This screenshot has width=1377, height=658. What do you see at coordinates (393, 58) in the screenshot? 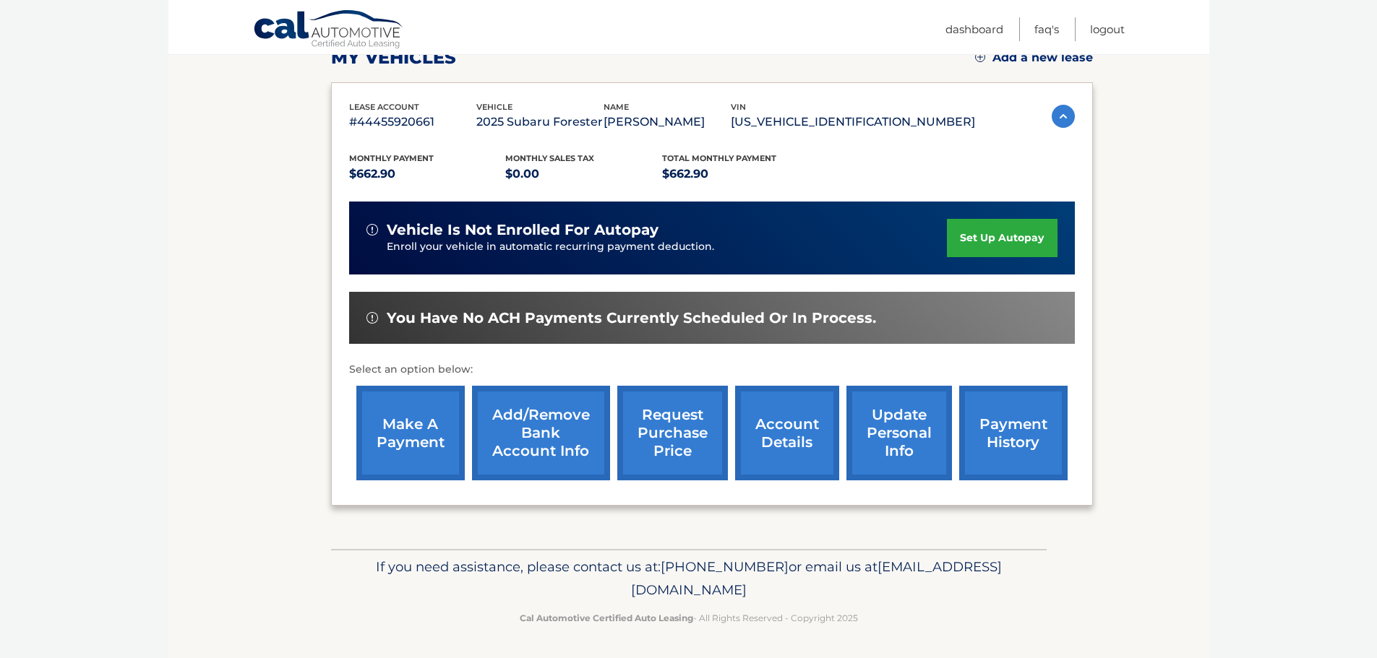
I see `h2: my vehicles` at bounding box center [393, 58].